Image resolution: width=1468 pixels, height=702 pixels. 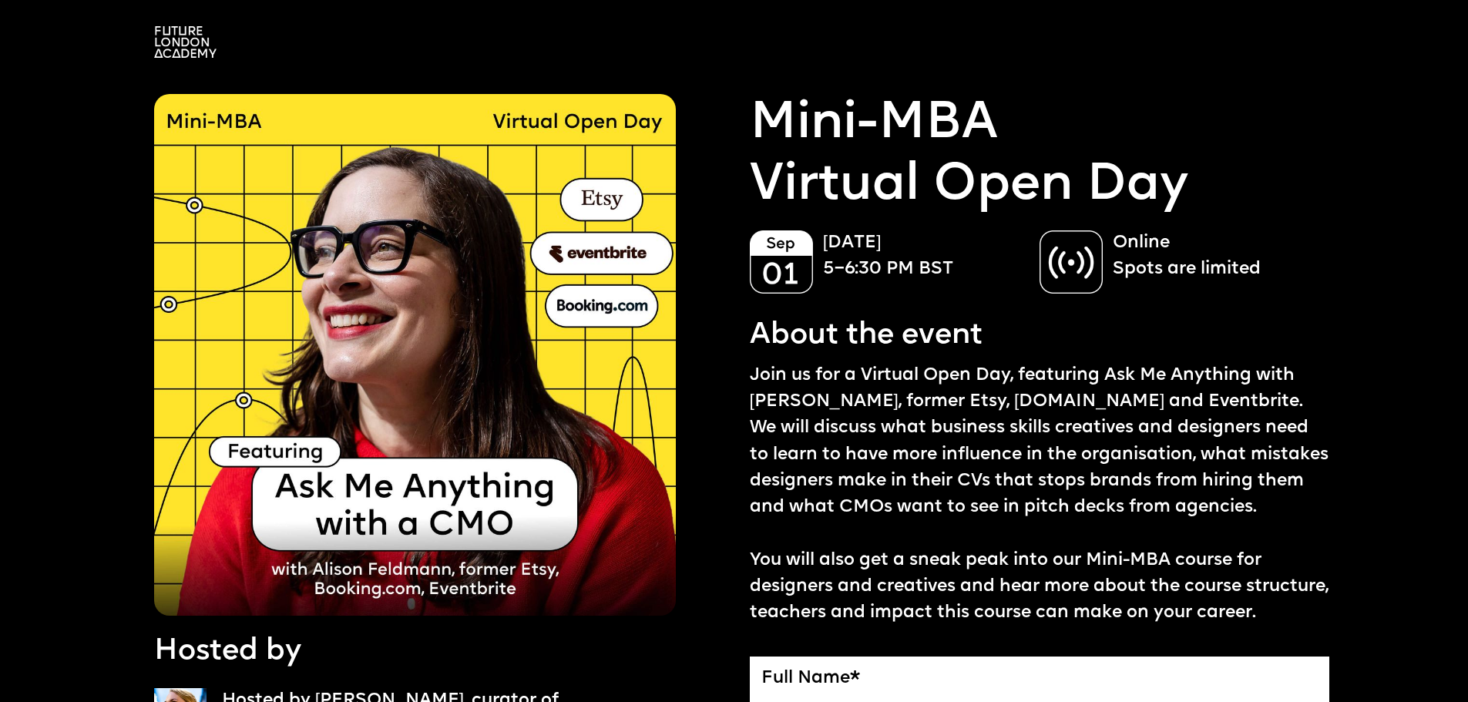 What do you see at coordinates (185, 42) in the screenshot?
I see `img: A logo saying in 3 lines: Future London Academy` at bounding box center [185, 42].